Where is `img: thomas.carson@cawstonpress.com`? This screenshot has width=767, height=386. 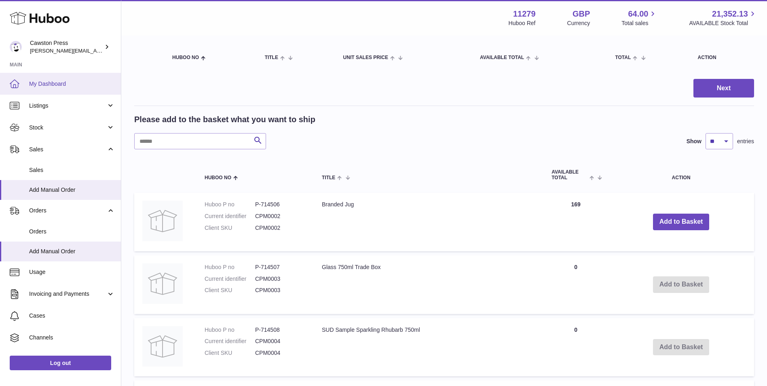 img: thomas.carson@cawstonpress.com is located at coordinates (16, 47).